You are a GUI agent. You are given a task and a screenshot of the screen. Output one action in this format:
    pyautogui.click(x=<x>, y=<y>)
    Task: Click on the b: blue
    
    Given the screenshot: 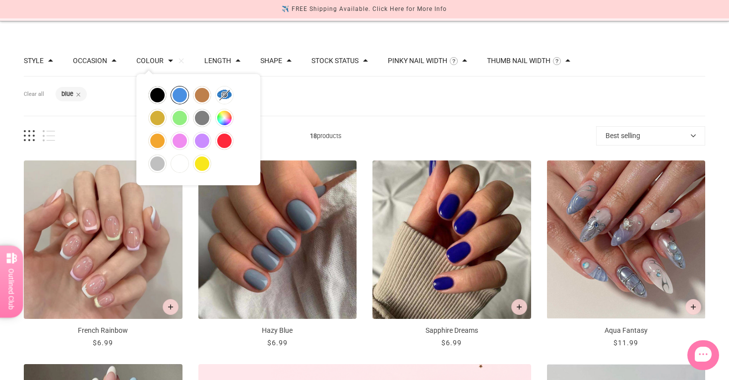 What is the action you would take?
    pyautogui.click(x=67, y=93)
    